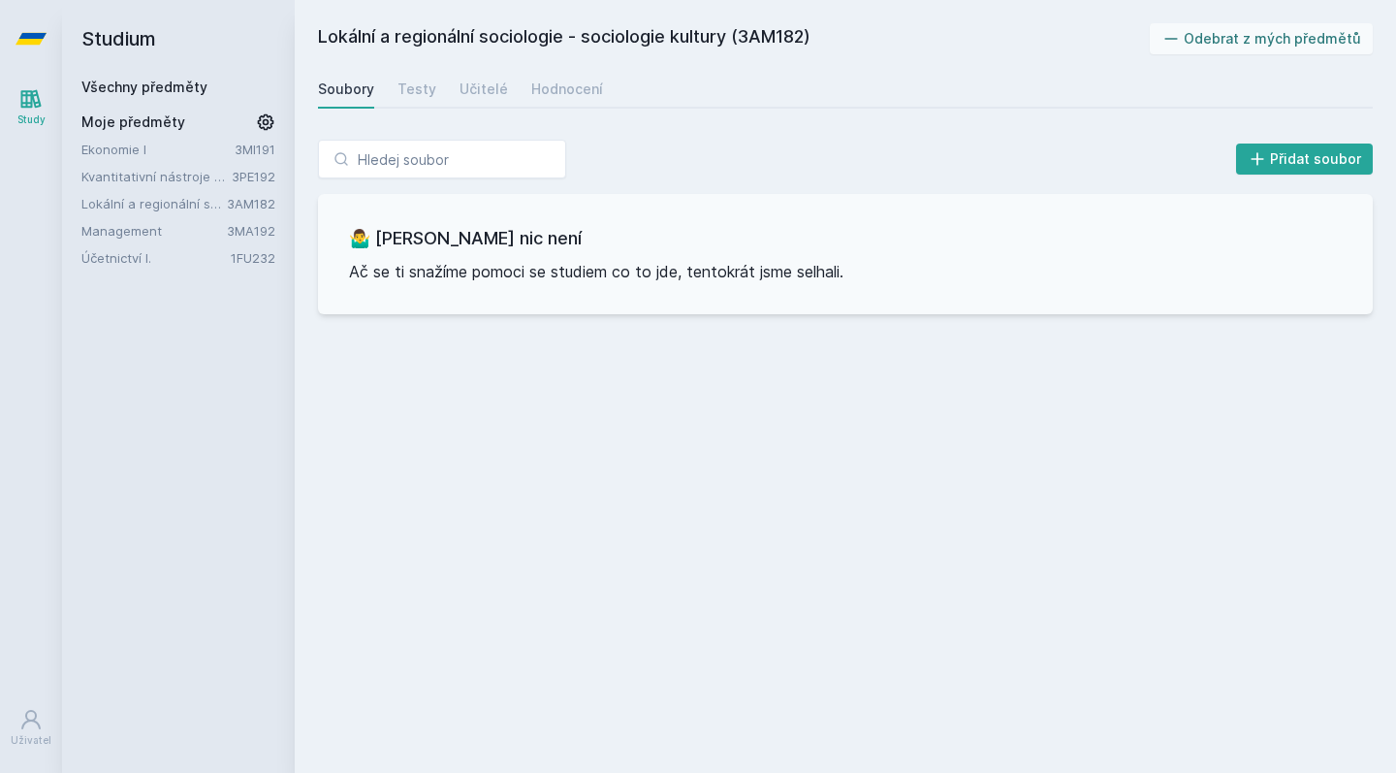 The image size is (1396, 773). I want to click on a: Uživatel, so click(31, 727).